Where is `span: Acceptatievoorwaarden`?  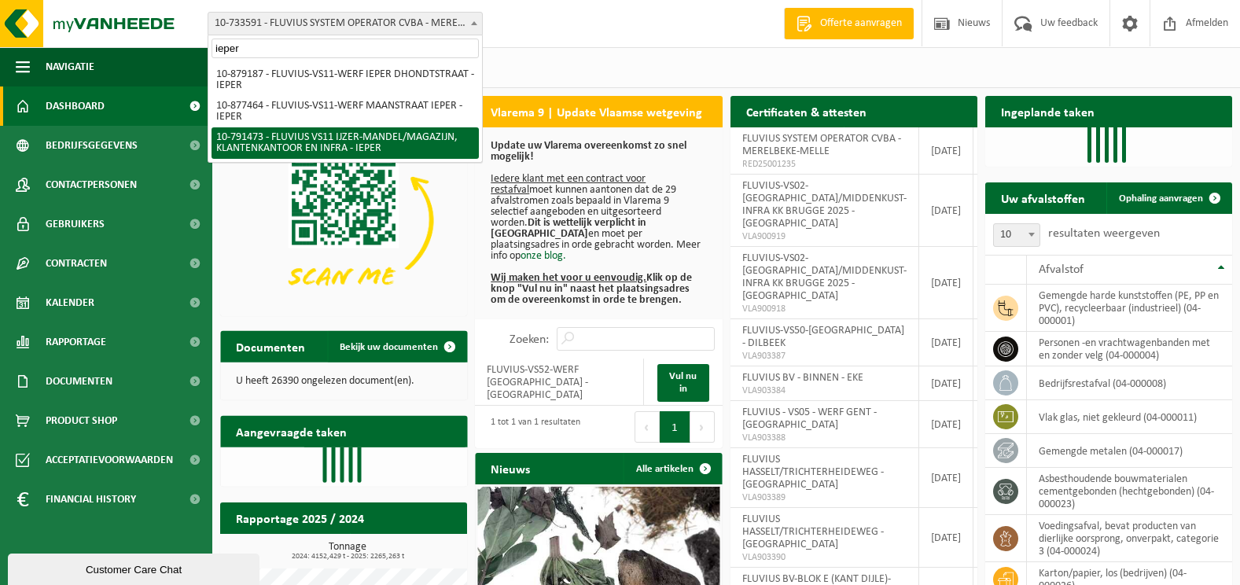
span: Acceptatievoorwaarden is located at coordinates (109, 460).